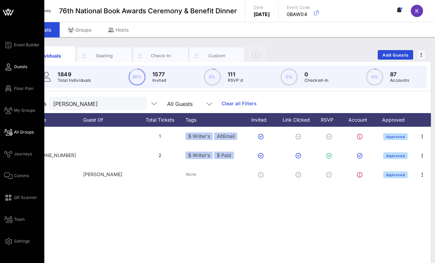 This screenshot has width=435, height=263. Describe the element at coordinates (16, 67) in the screenshot. I see `a: Guests` at that location.